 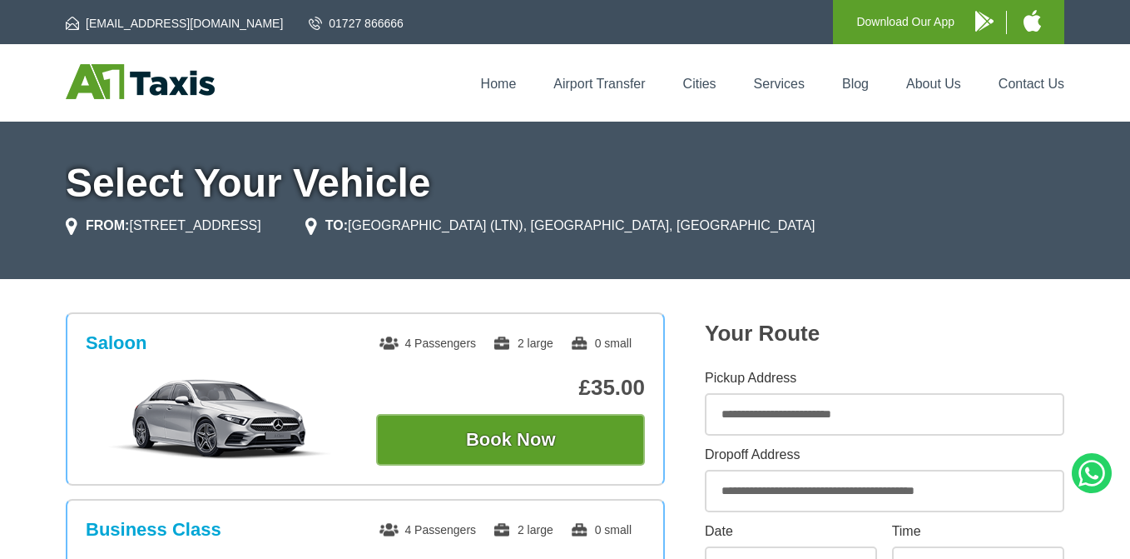 I want to click on a: Blog, so click(x=856, y=83).